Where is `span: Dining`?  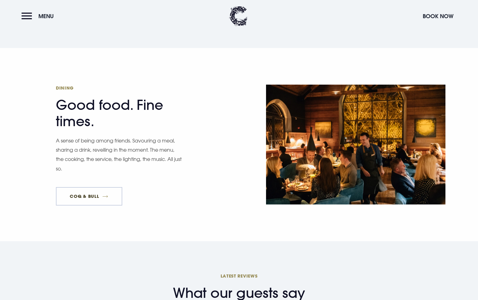 span: Dining is located at coordinates (116, 88).